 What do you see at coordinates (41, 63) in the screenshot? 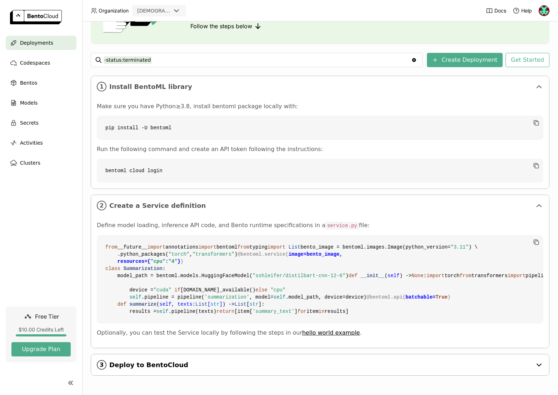
I see `a: Codespaces` at bounding box center [41, 63].